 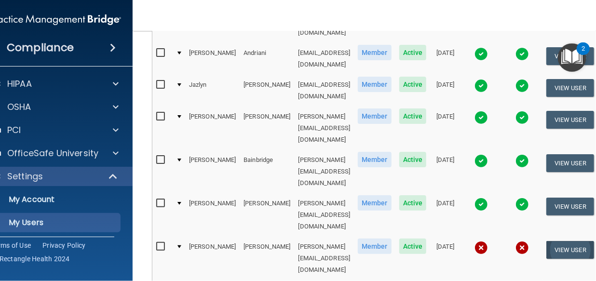 What do you see at coordinates (267, 59) in the screenshot?
I see `td: Andriani` at bounding box center [267, 59].